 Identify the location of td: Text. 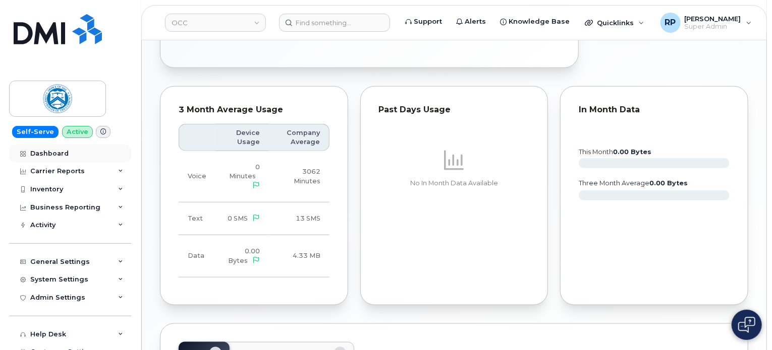
(197, 219).